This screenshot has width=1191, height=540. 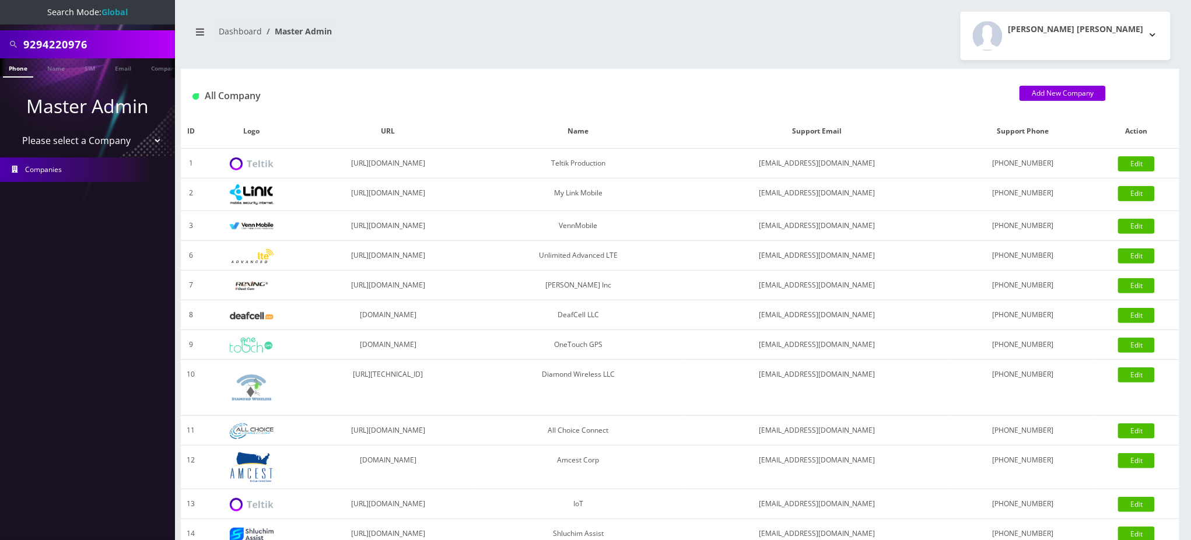 What do you see at coordinates (817, 131) in the screenshot?
I see `th: Support Email` at bounding box center [817, 131].